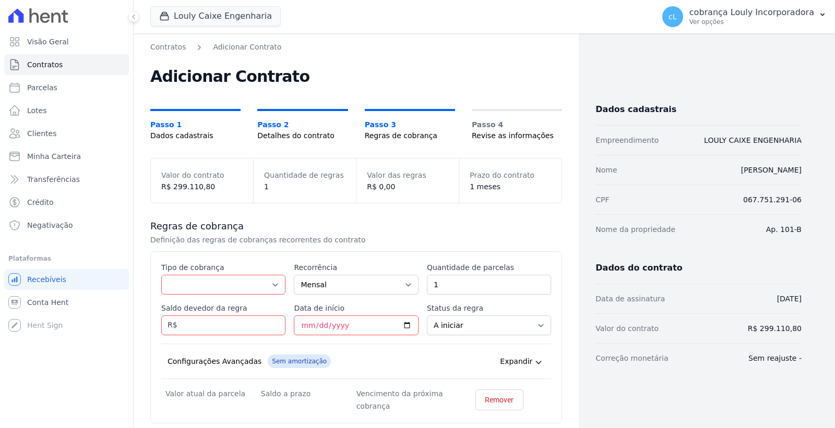 This screenshot has height=428, width=835. I want to click on span: Remover, so click(499, 400).